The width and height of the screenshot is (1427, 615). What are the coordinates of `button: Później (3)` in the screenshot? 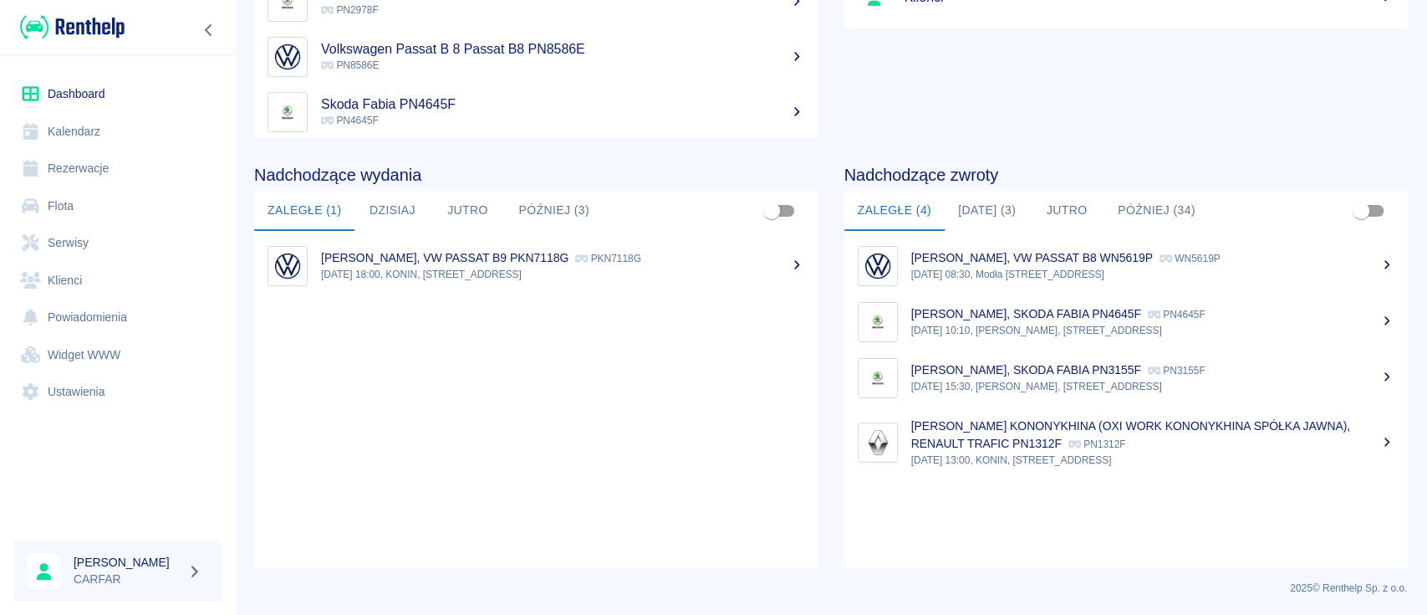 It's located at (554, 211).